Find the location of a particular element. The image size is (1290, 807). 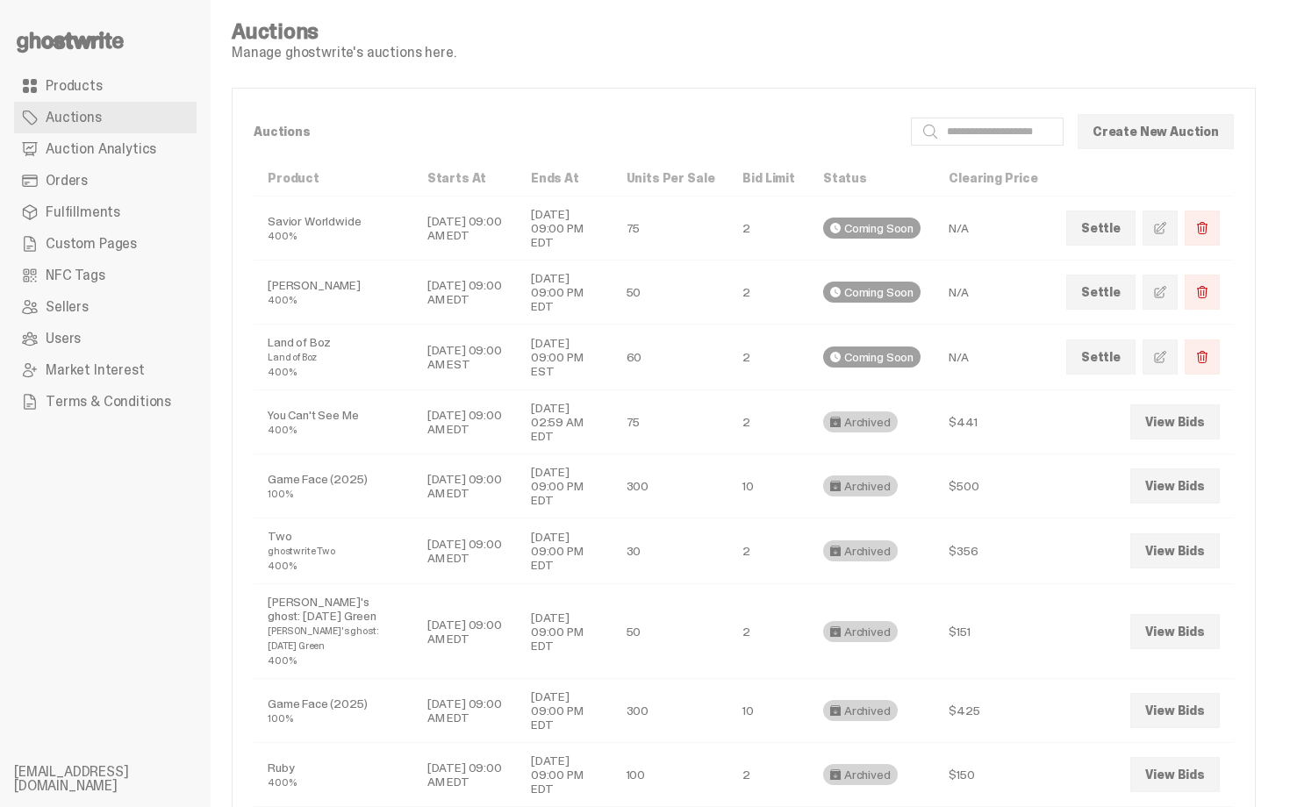

td: 100 is located at coordinates (670, 775).